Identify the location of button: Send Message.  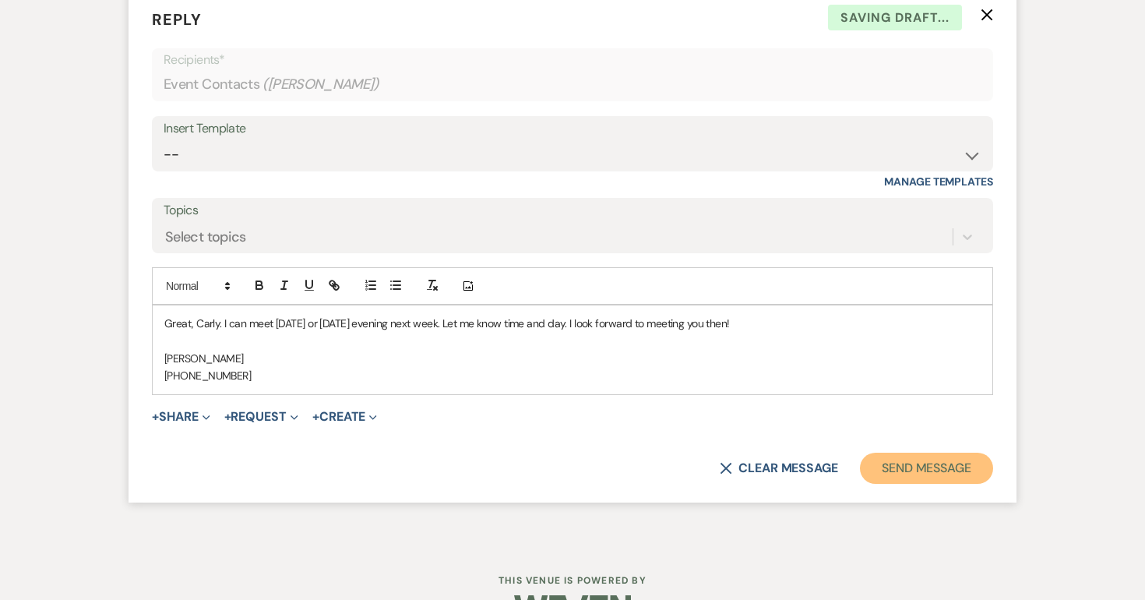
(926, 468).